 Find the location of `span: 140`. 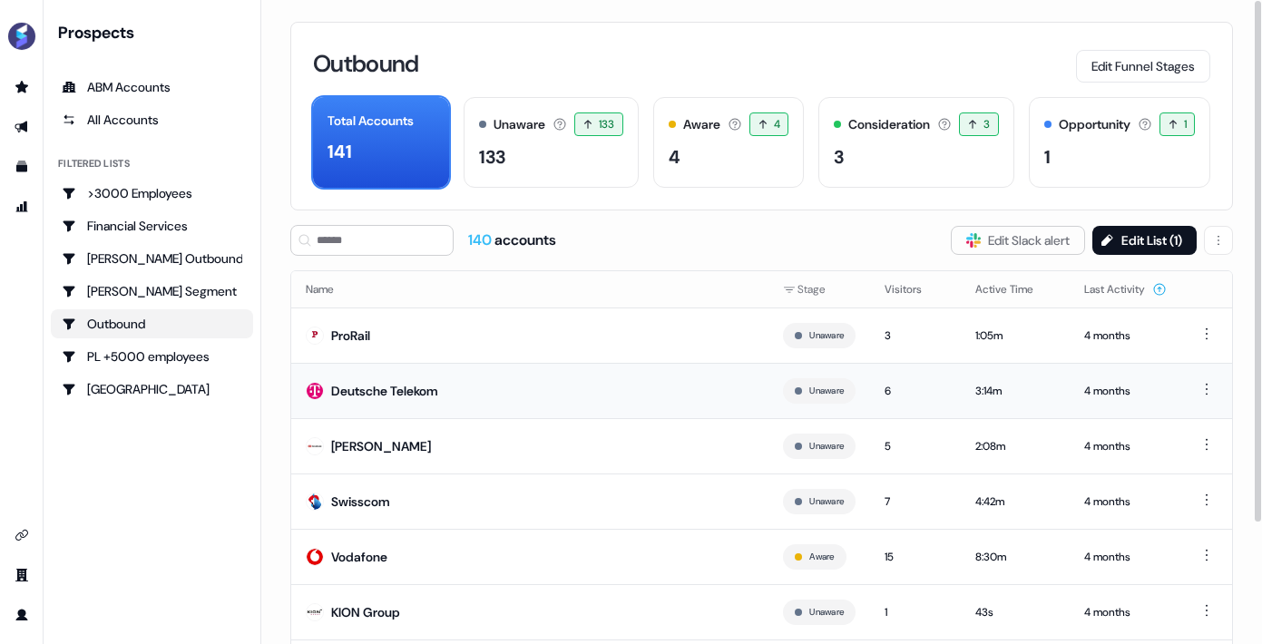

span: 140 is located at coordinates (481, 239).